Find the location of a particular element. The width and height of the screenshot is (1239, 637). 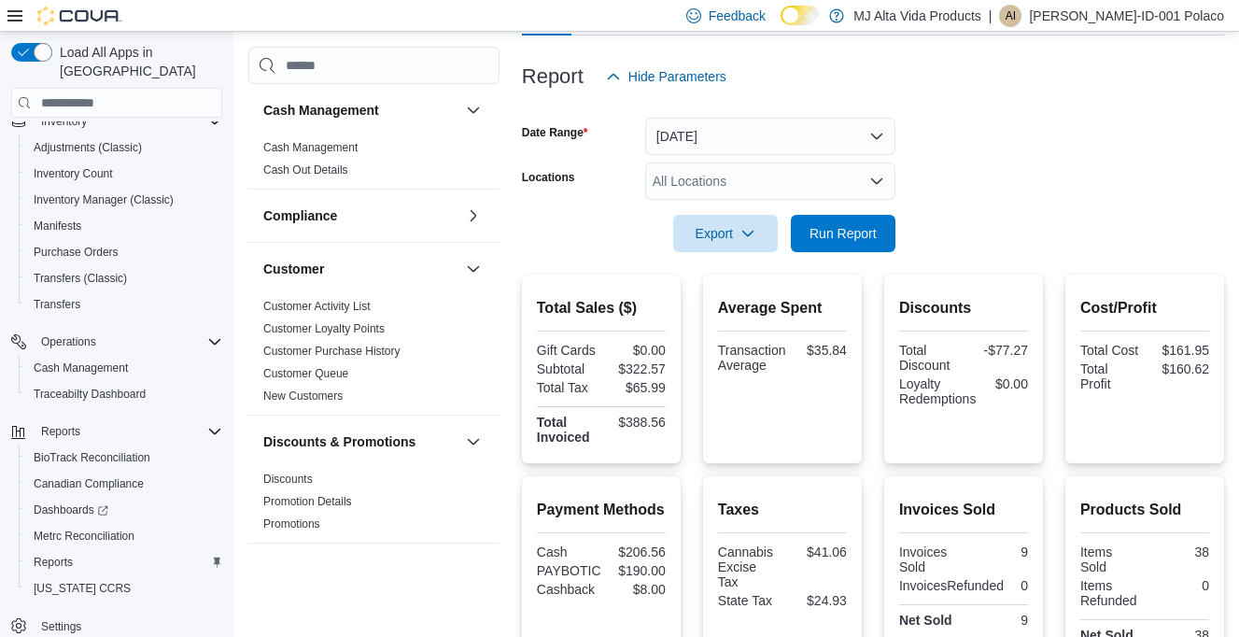

a: Inventory Count is located at coordinates (73, 174).